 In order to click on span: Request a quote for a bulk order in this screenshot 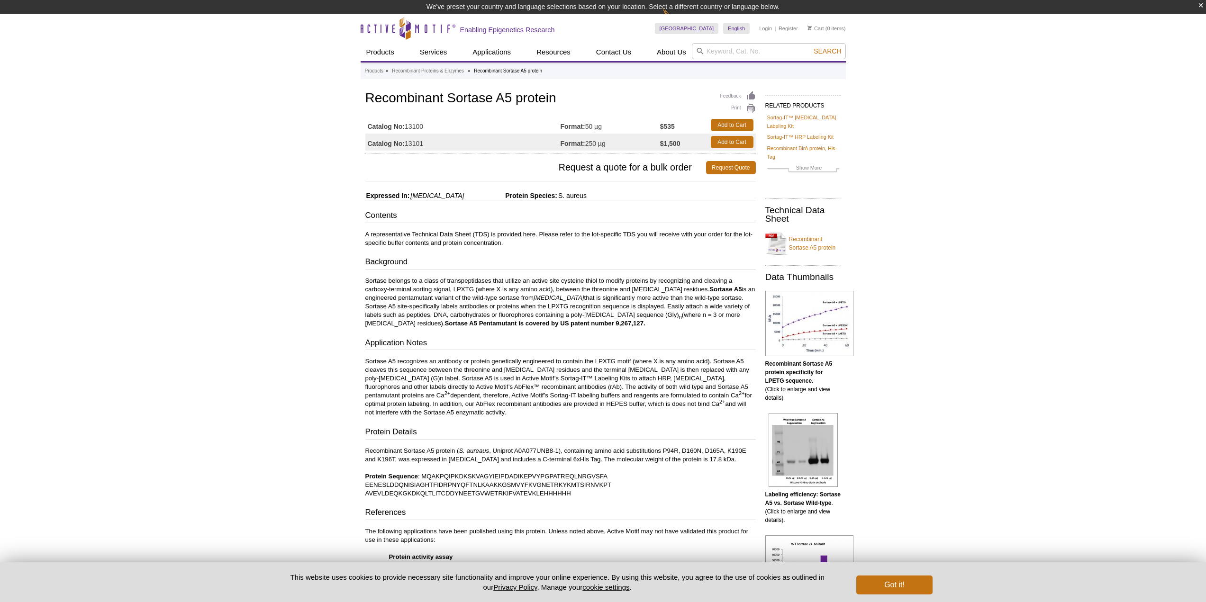, I will do `click(535, 168)`.